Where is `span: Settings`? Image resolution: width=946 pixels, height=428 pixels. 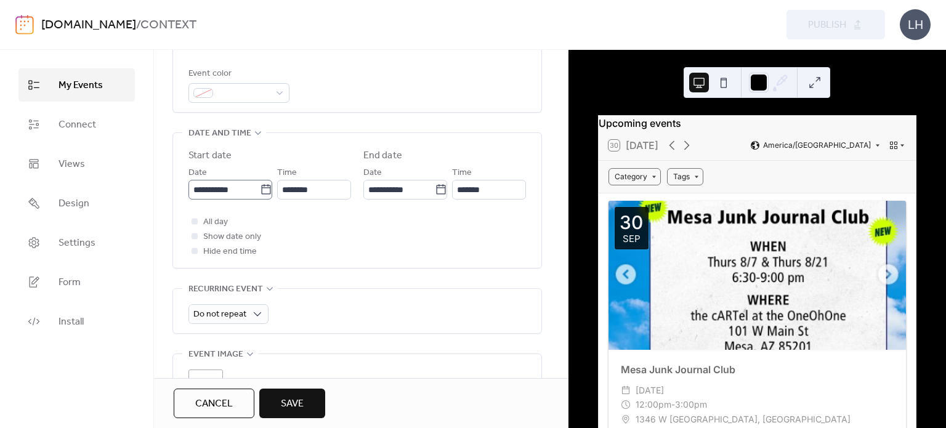
span: Settings is located at coordinates (77, 243).